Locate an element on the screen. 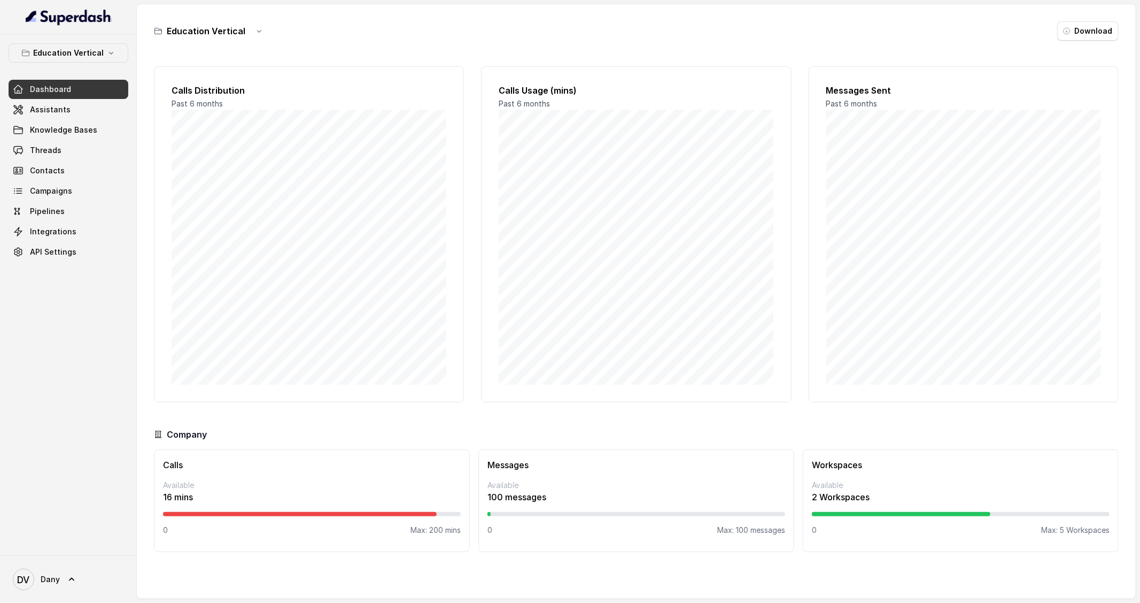 This screenshot has height=603, width=1140. a: Contacts is located at coordinates (68, 171).